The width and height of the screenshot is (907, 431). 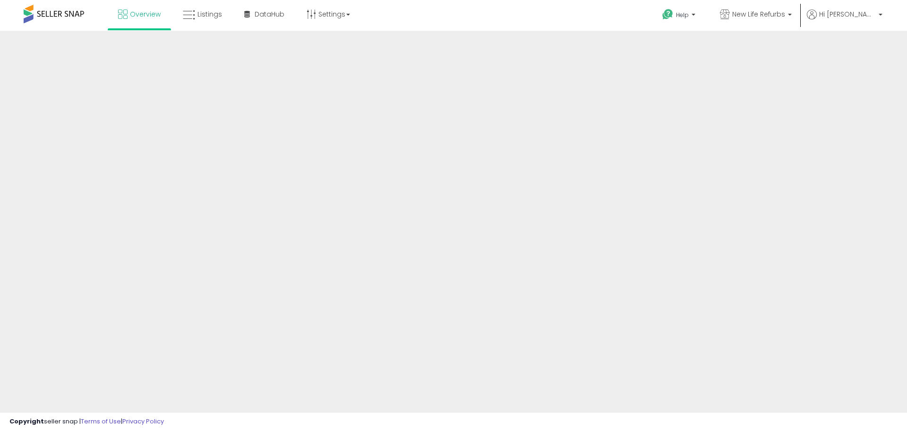 I want to click on i: Get Help, so click(x=668, y=14).